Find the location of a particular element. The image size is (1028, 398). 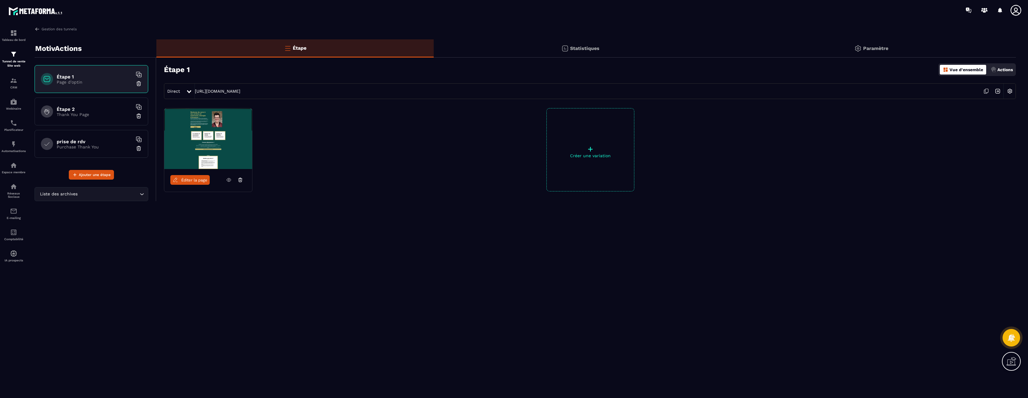

img: email is located at coordinates (14, 211).